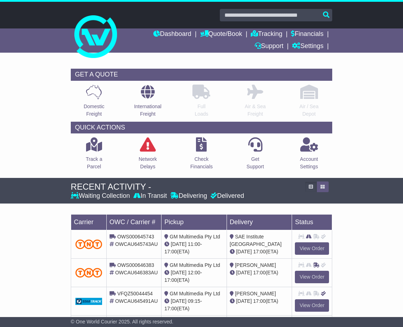 Image resolution: width=403 pixels, height=327 pixels. Describe the element at coordinates (136, 237) in the screenshot. I see `span: OWS000645743` at that location.